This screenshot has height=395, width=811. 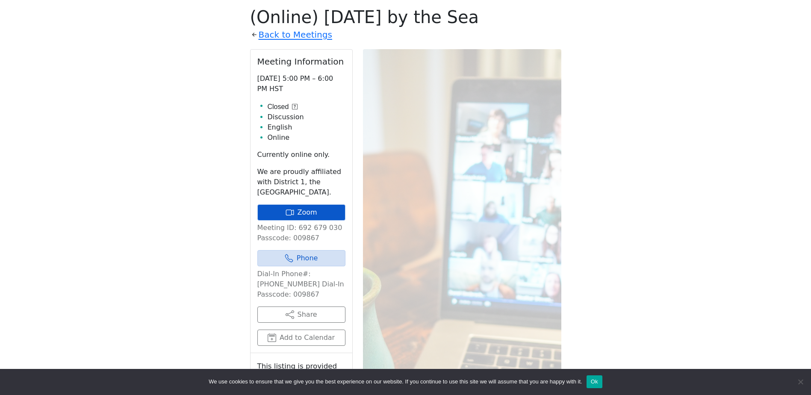 What do you see at coordinates (301, 212) in the screenshot?
I see `a: Zoom` at bounding box center [301, 212].